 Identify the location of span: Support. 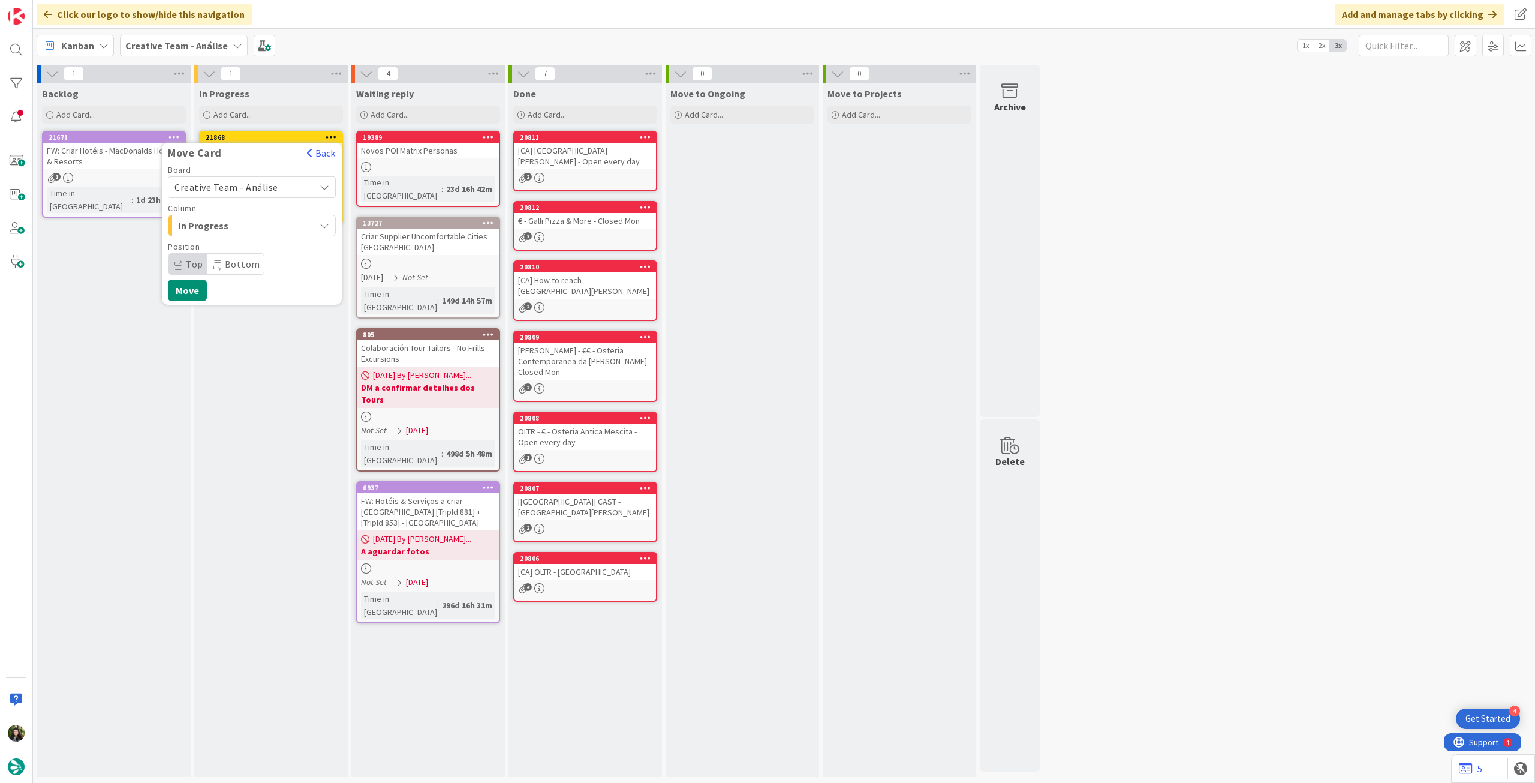
(40, 9).